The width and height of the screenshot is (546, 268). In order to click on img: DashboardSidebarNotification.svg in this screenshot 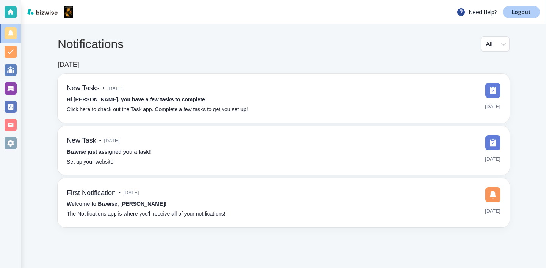, I will do `click(493, 194)`.